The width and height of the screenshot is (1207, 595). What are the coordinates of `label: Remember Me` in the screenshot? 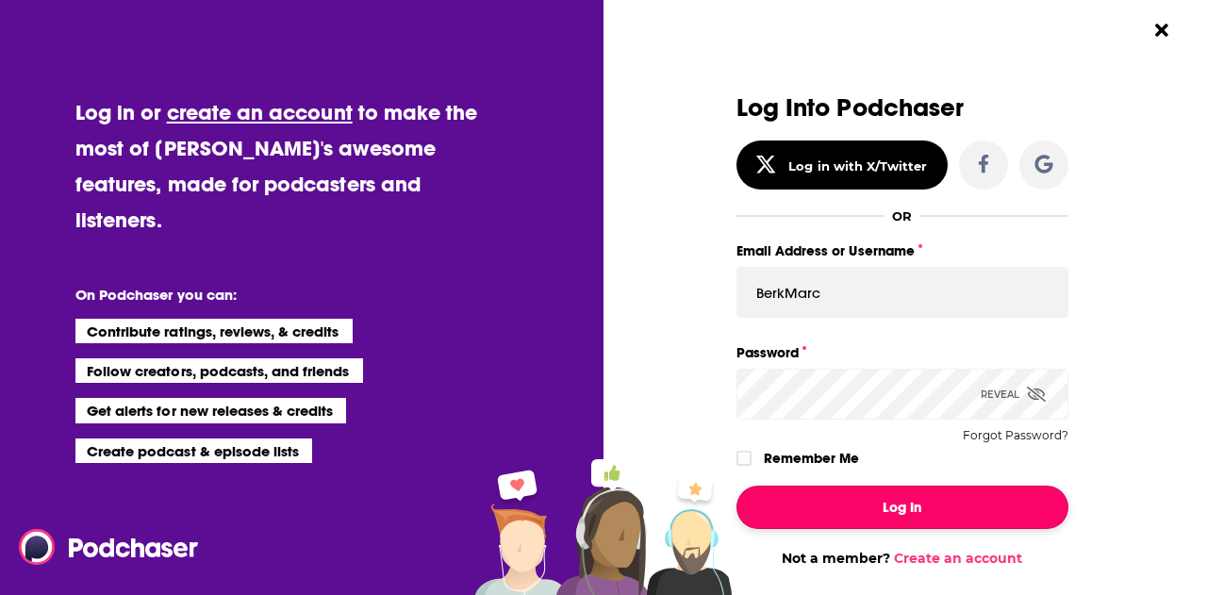 It's located at (811, 458).